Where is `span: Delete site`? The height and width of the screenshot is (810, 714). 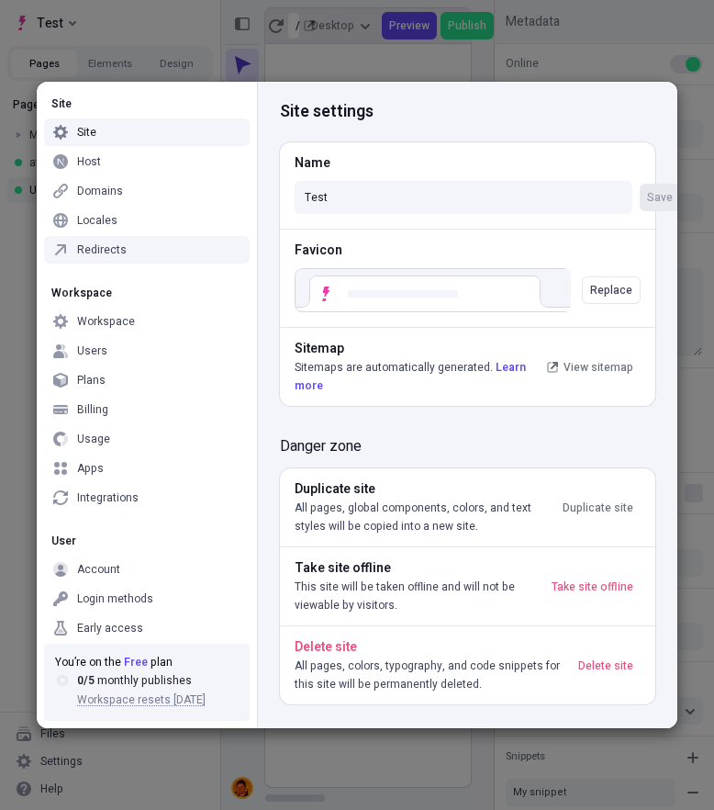 span: Delete site is located at coordinates (606, 666).